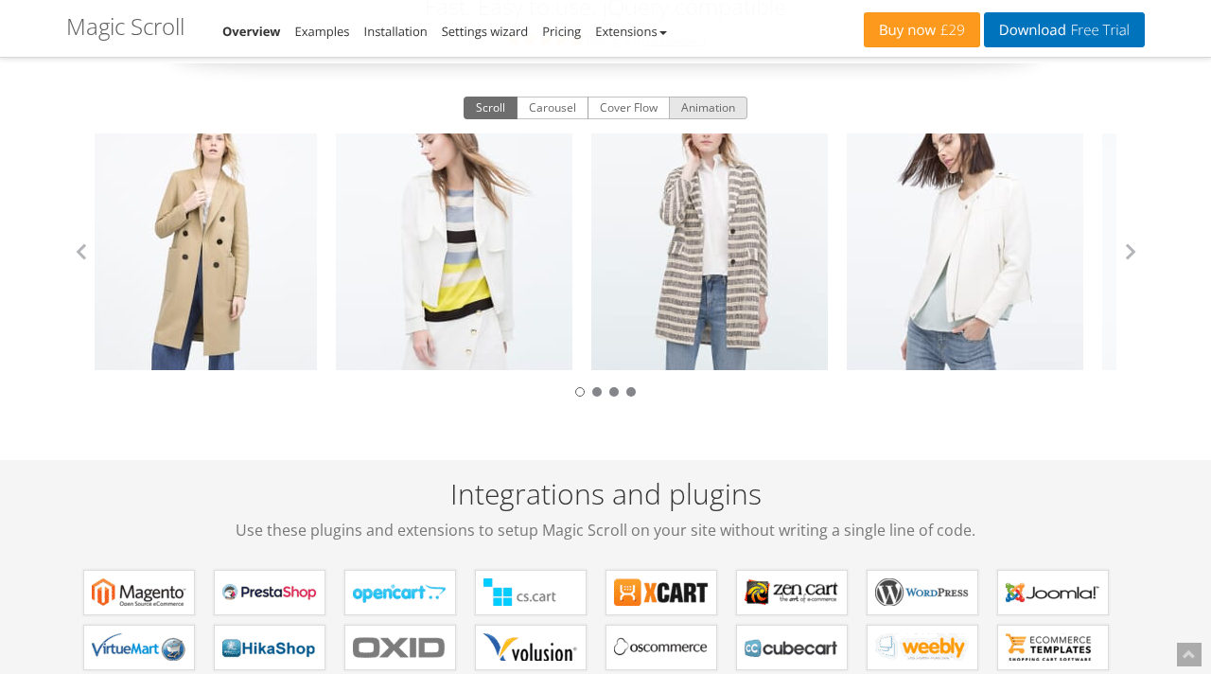 The image size is (1211, 674). I want to click on b: Magic Scroll for OpenCart, so click(400, 592).